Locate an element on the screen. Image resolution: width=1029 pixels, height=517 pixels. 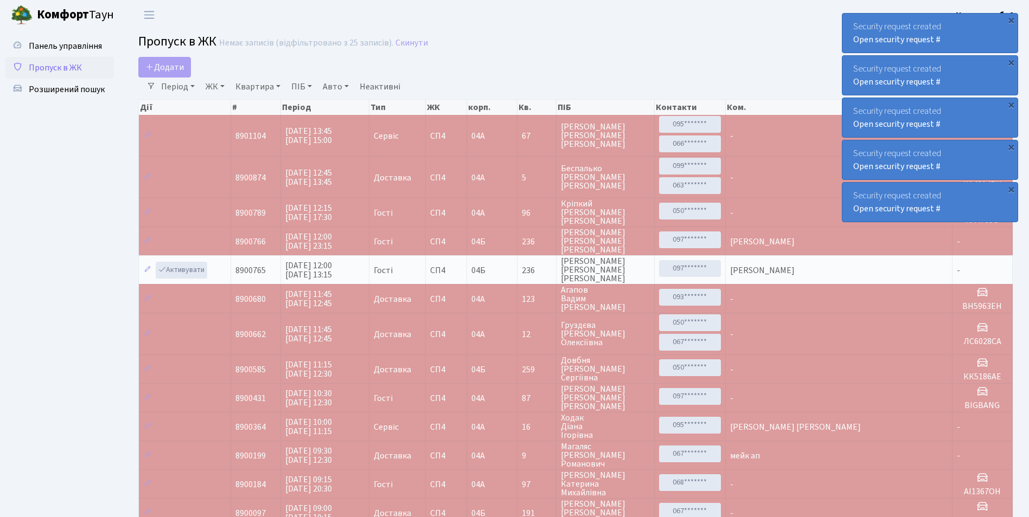
th: ПІБ is located at coordinates (605, 107).